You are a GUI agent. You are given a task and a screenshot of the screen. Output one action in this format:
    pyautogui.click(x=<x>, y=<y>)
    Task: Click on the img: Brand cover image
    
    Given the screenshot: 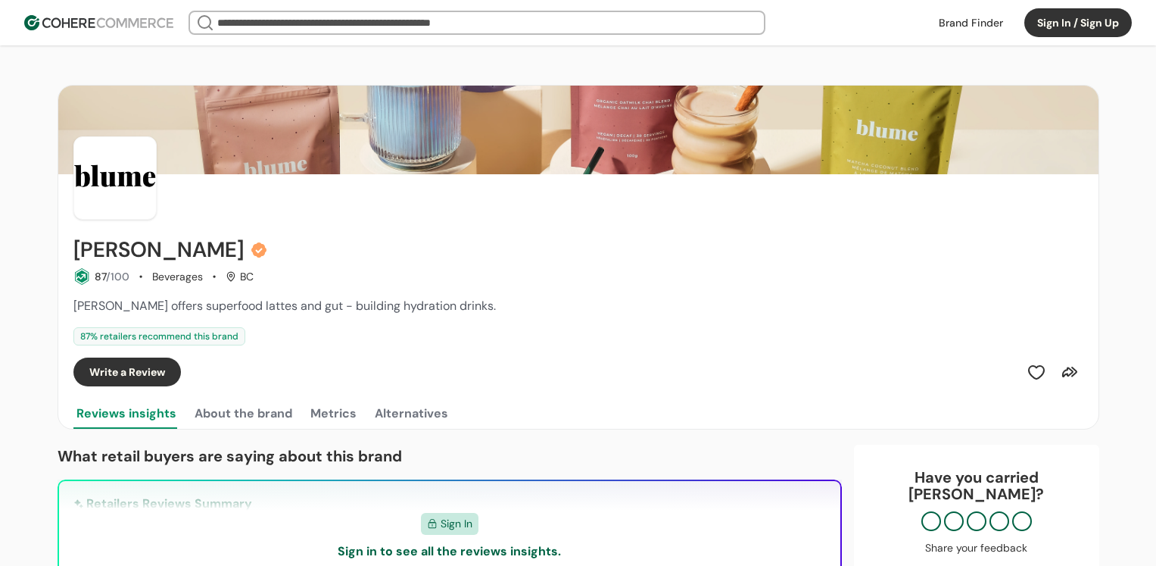 What is the action you would take?
    pyautogui.click(x=579, y=130)
    